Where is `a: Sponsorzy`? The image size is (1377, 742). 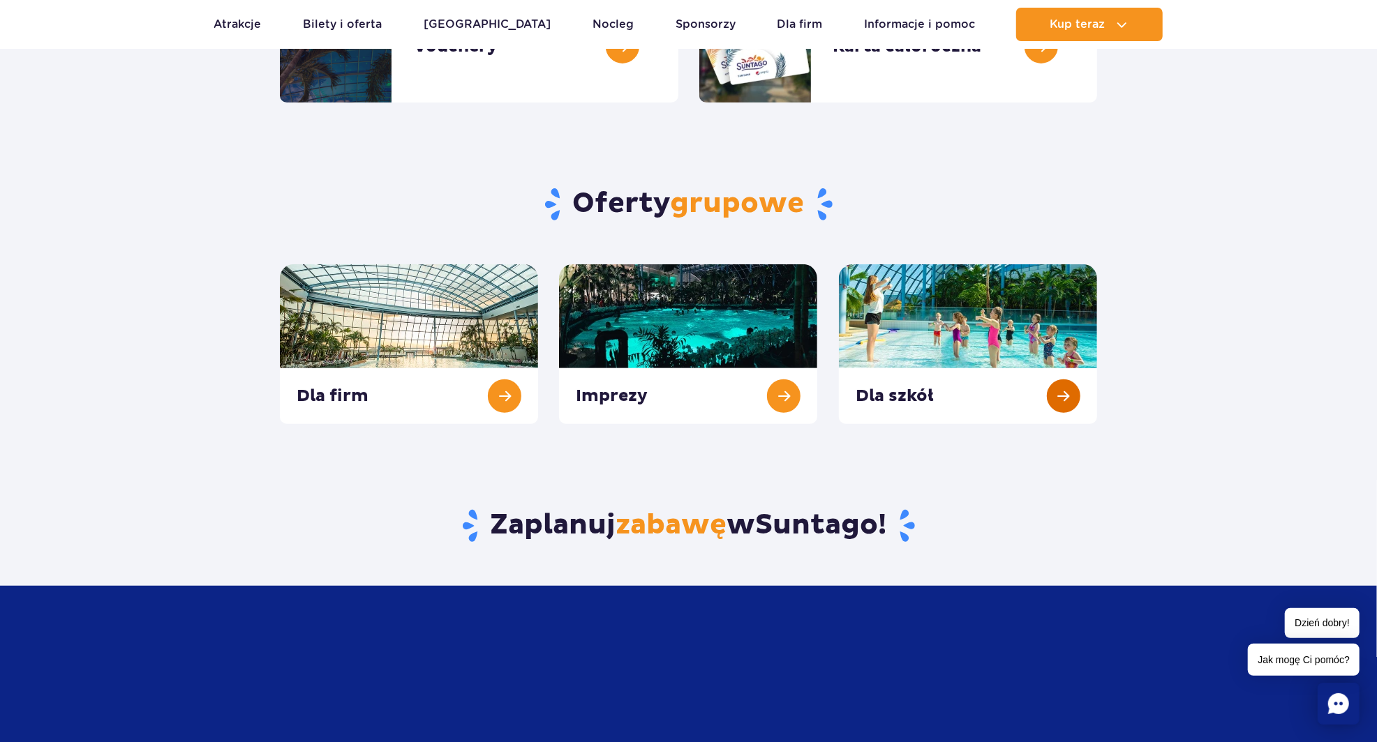 a: Sponsorzy is located at coordinates (705, 24).